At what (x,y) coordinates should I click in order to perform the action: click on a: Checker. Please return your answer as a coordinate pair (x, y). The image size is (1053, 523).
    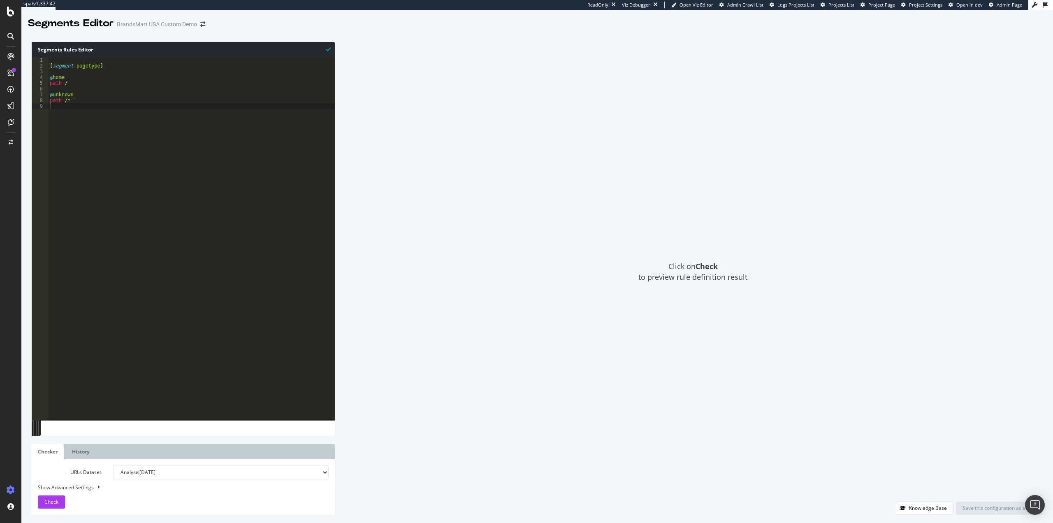
    Looking at the image, I should click on (48, 451).